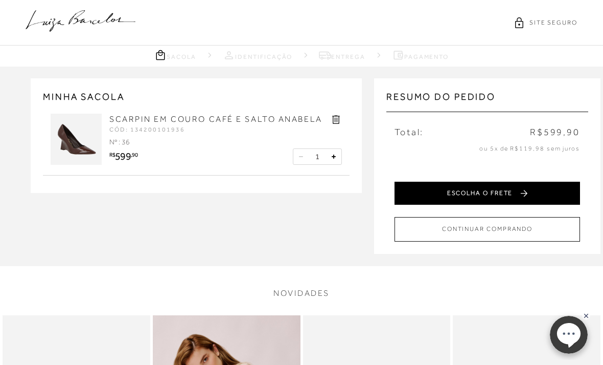 This screenshot has width=603, height=365. Describe the element at coordinates (216, 119) in the screenshot. I see `a: SCARPIN EM COURO CAFÉ E SALTO ANABELA` at that location.